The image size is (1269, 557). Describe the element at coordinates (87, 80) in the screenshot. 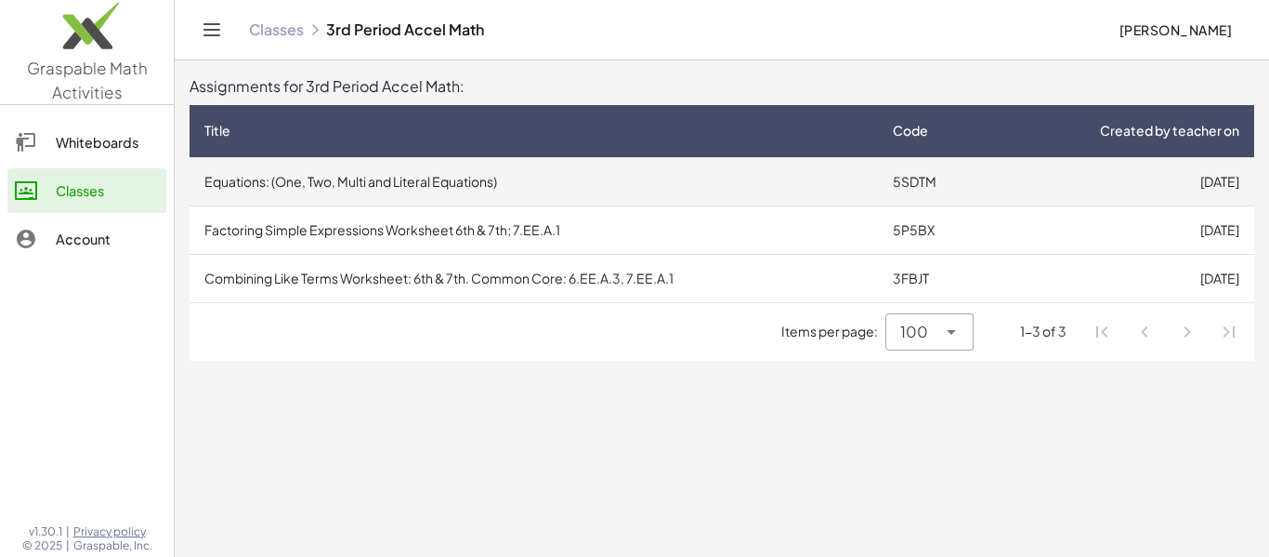

I see `span: Graspable Math Activities` at that location.